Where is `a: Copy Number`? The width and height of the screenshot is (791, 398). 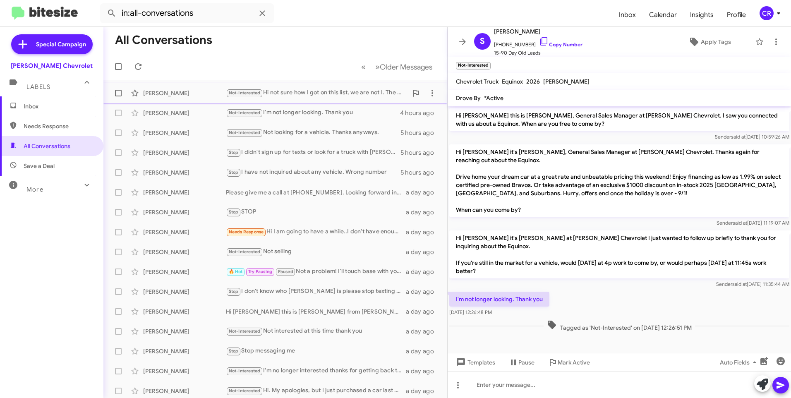
a: Copy Number is located at coordinates (561, 44).